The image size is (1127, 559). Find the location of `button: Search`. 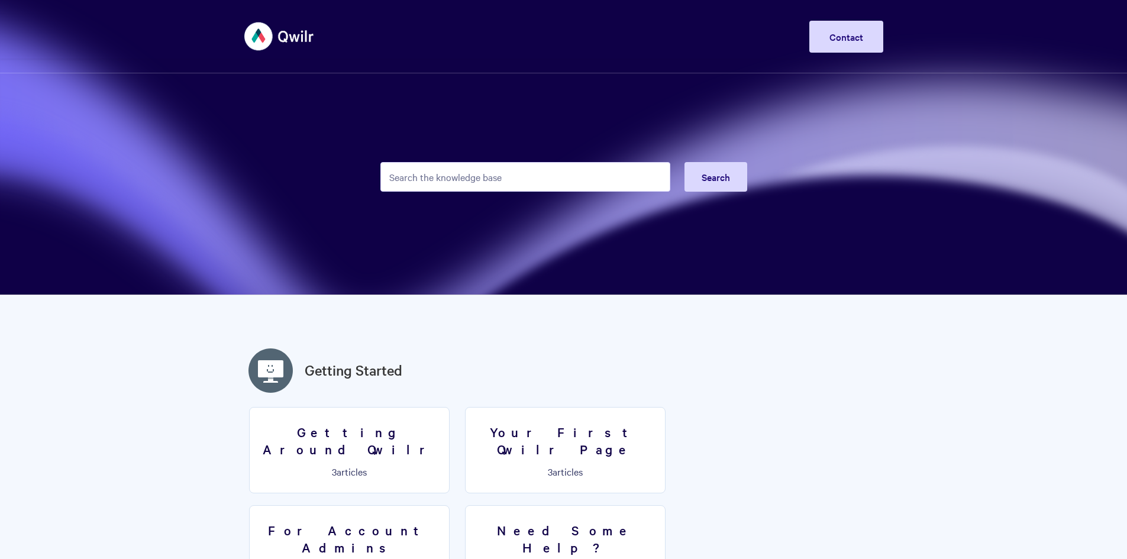

button: Search is located at coordinates (716, 177).